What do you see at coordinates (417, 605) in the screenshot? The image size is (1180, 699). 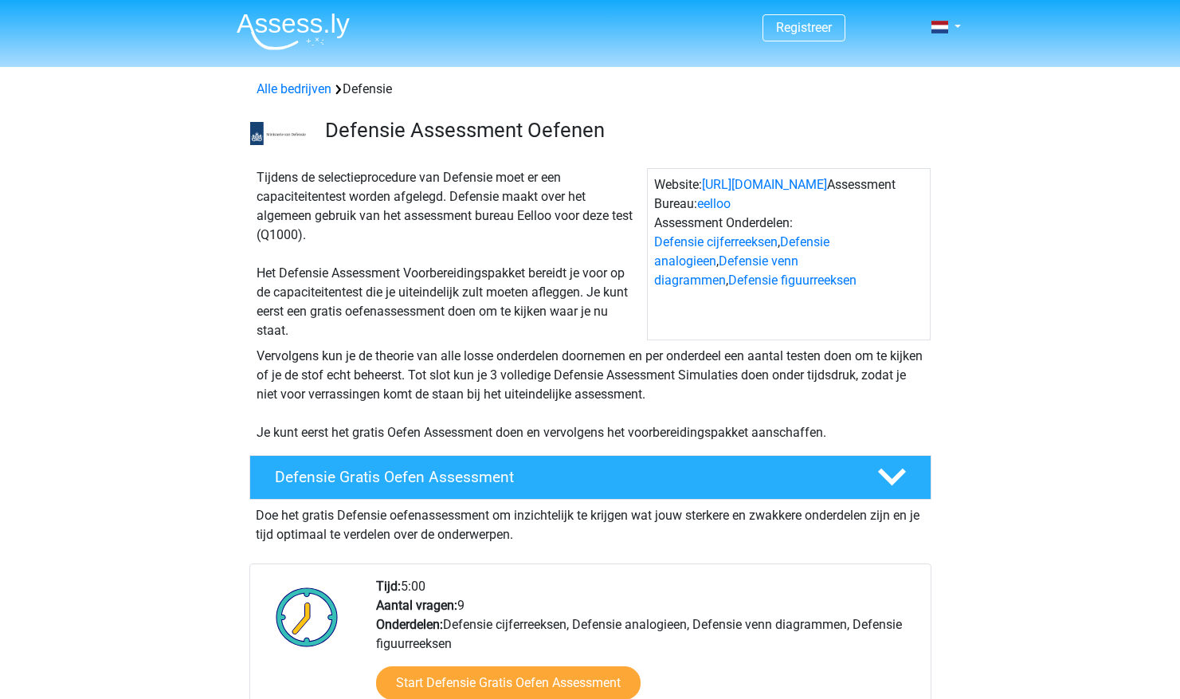 I see `b: Aantal vragen:` at bounding box center [417, 605].